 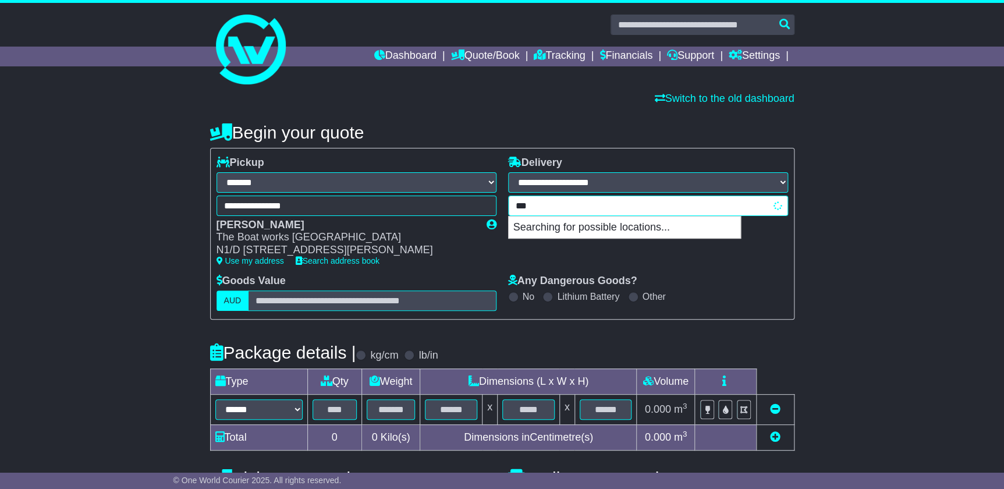 I want to click on a: Switch to the old dashboard, so click(x=724, y=98).